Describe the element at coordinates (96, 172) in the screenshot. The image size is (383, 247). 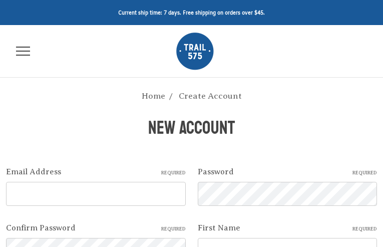
I see `label: Email Address` at that location.